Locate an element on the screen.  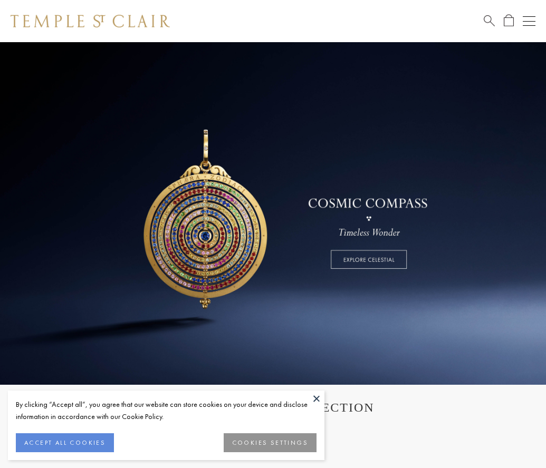
button: COOKIES SETTINGS is located at coordinates (270, 443).